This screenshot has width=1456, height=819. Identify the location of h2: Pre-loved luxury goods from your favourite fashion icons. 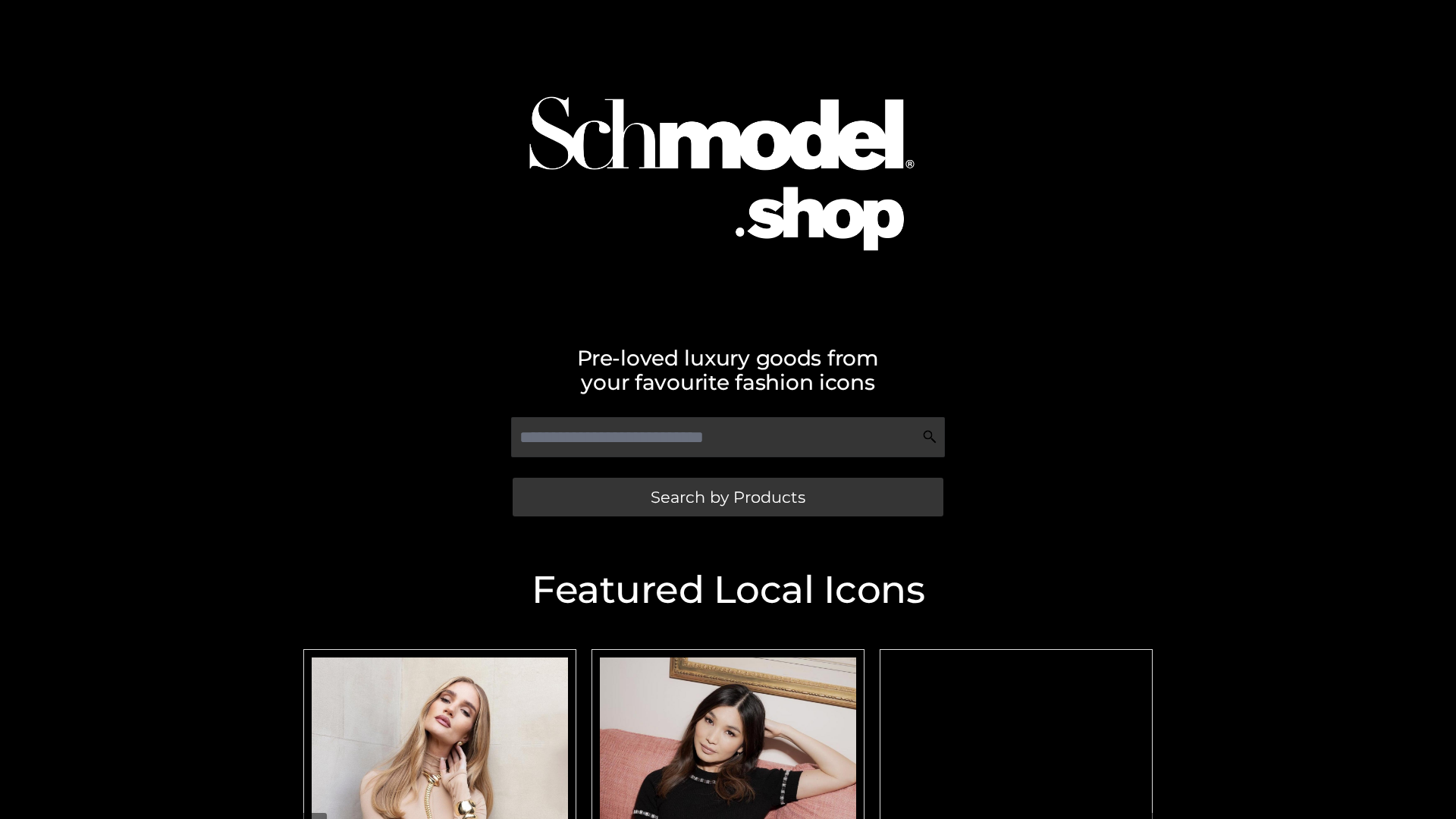
(728, 370).